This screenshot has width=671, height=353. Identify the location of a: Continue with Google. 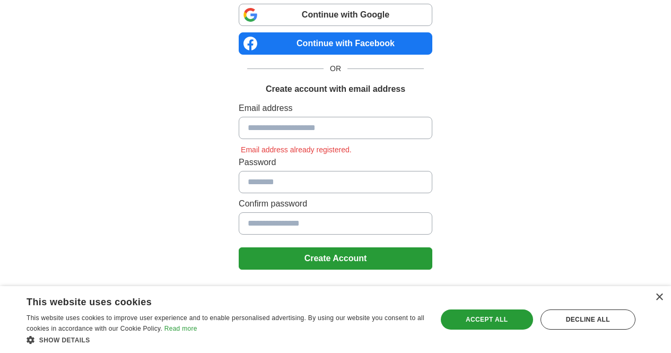
(335, 15).